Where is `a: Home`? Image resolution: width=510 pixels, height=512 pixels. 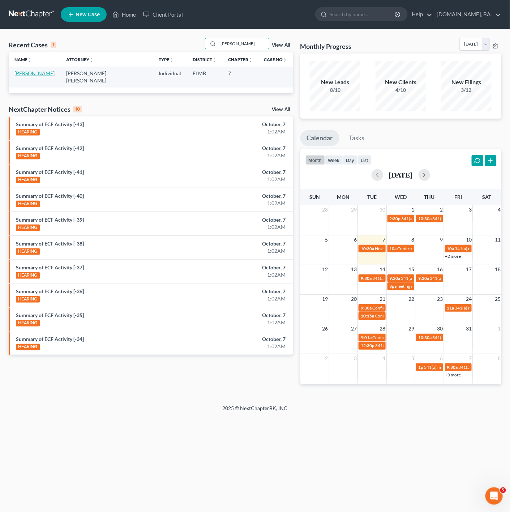 a: Home is located at coordinates (124, 14).